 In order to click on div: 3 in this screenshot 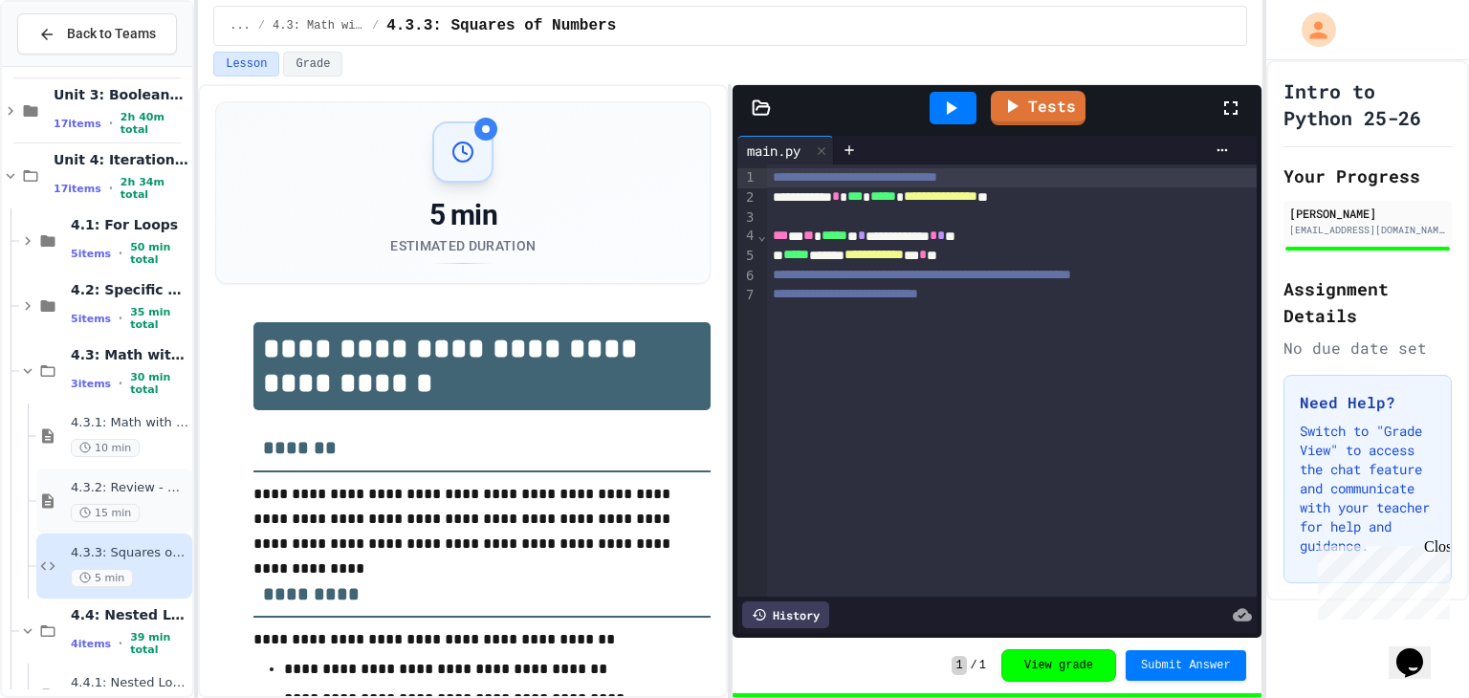, I will do `click(747, 218)`.